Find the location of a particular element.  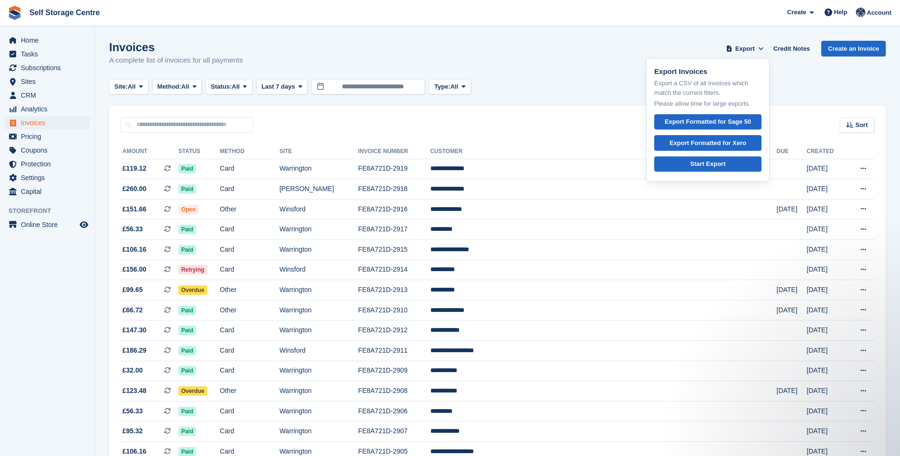

span: £151.66 is located at coordinates (134, 209).